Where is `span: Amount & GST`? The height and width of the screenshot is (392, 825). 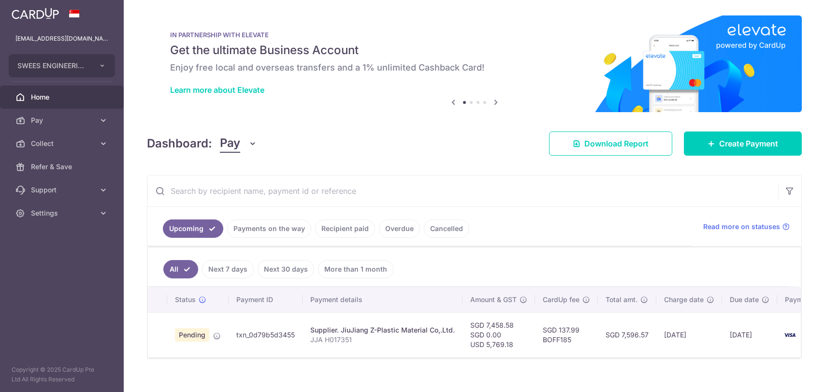
span: Amount & GST is located at coordinates (494, 300).